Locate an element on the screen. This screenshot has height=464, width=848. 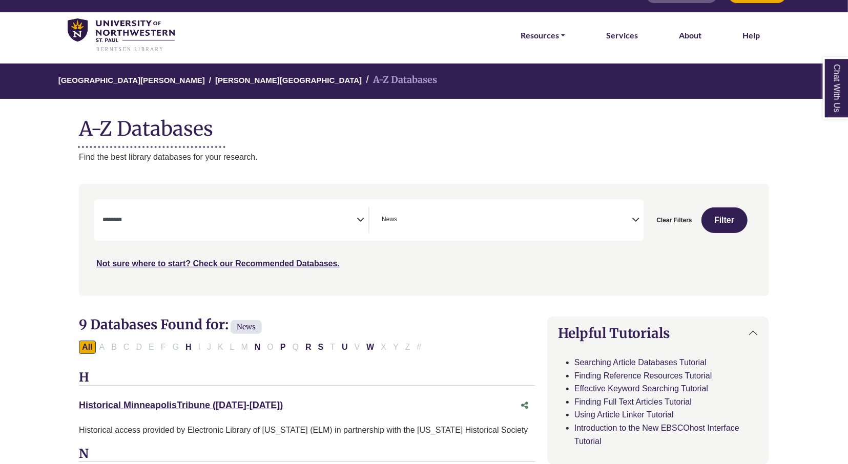
nav: Search filters is located at coordinates (424, 240).